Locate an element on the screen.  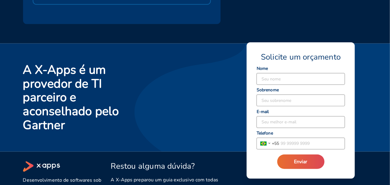
span: Solicite um orçamento is located at coordinates (300, 57).